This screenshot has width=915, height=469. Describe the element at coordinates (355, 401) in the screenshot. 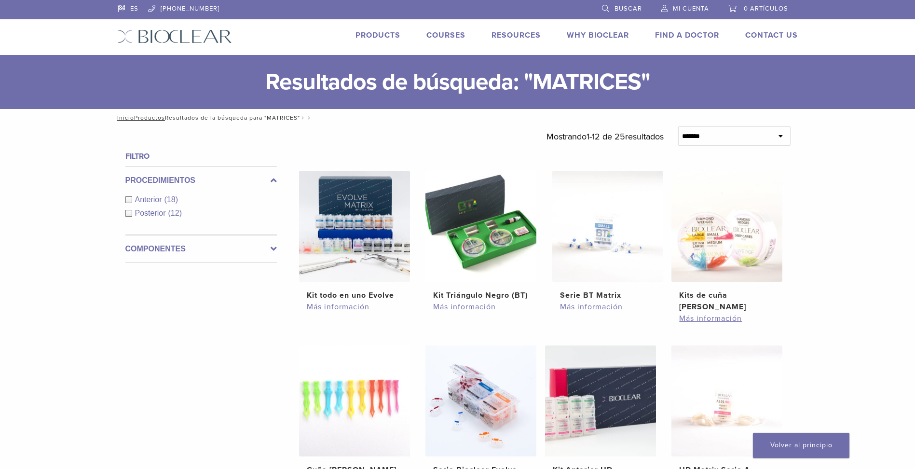

I see `img: Diamond Wedge and Long Diamond Wedge` at that location.